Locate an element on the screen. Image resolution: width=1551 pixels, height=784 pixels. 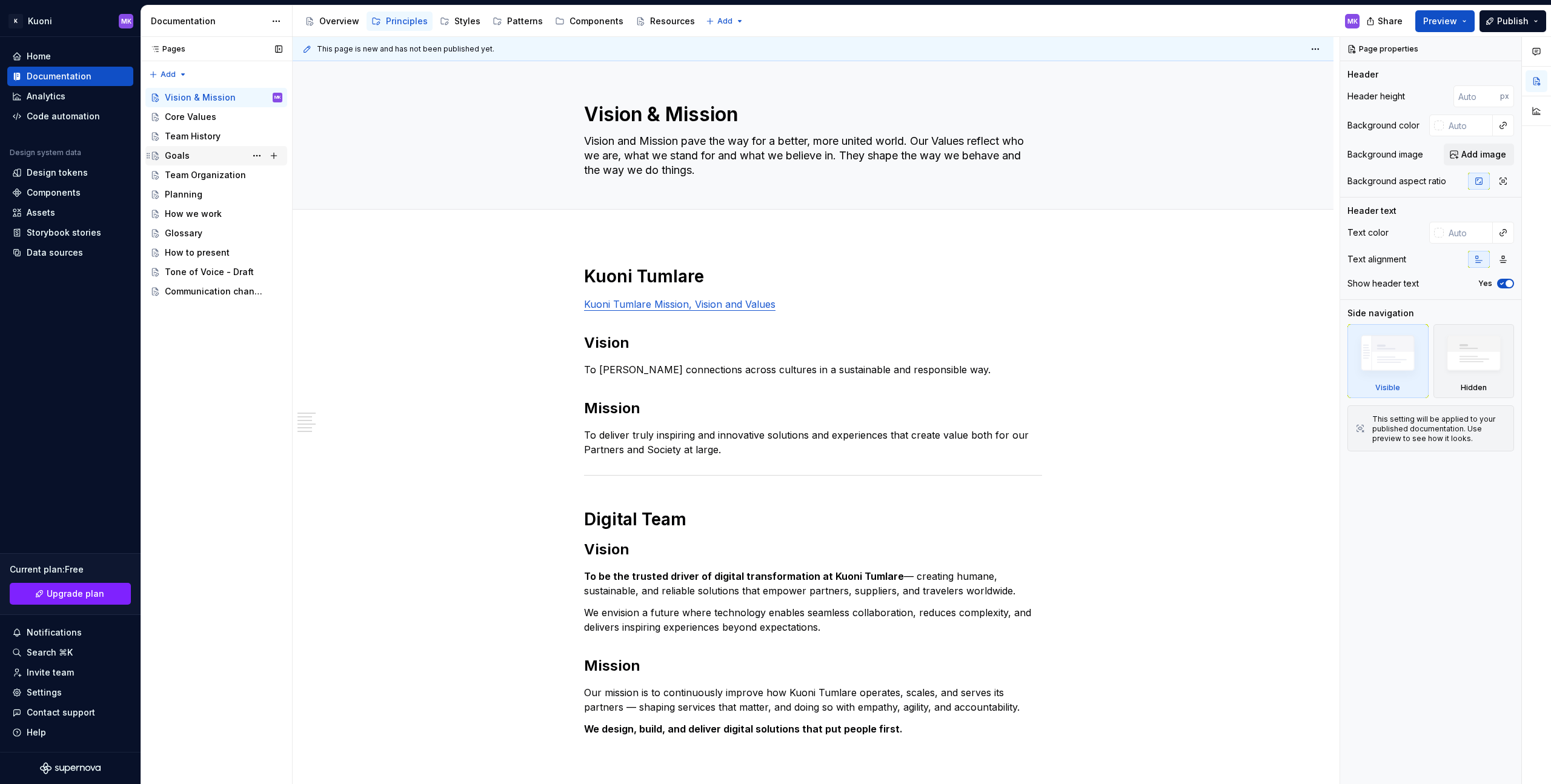
div: Analytics is located at coordinates (46, 96).